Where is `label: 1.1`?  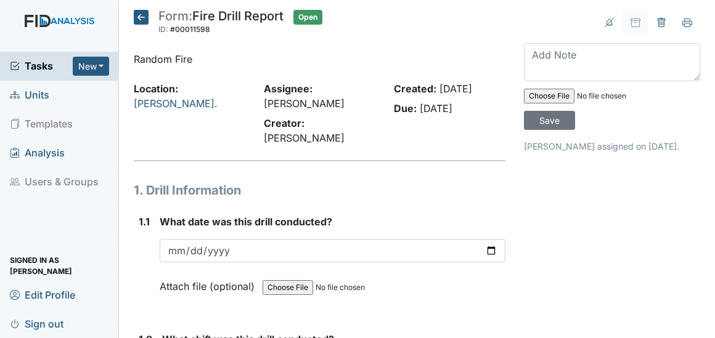 label: 1.1 is located at coordinates (144, 222).